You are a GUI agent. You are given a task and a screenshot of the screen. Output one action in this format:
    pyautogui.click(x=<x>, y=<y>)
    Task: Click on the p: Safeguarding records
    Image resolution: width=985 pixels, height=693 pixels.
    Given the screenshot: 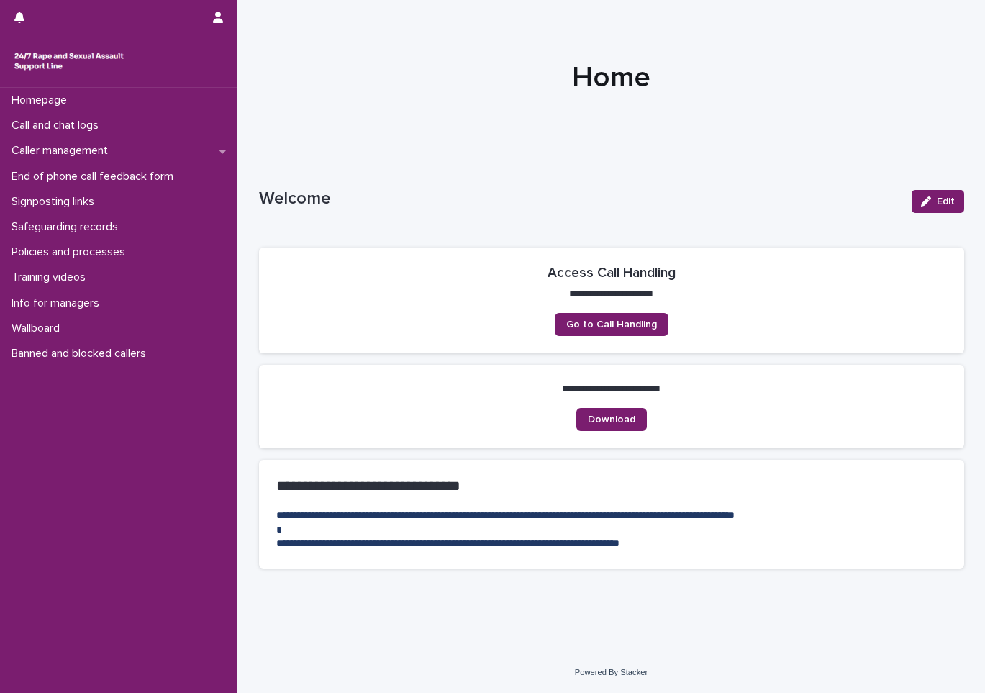 What is the action you would take?
    pyautogui.click(x=68, y=227)
    